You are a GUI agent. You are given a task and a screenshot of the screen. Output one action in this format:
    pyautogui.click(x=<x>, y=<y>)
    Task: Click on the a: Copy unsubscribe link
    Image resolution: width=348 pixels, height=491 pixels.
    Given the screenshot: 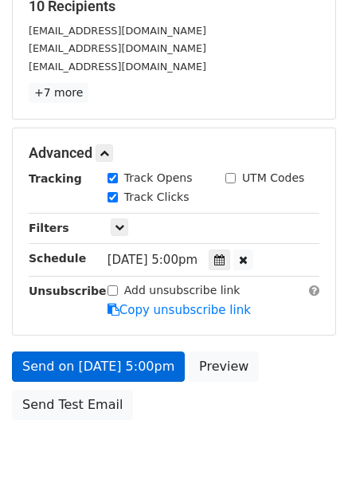 What is the action you would take?
    pyautogui.click(x=179, y=310)
    